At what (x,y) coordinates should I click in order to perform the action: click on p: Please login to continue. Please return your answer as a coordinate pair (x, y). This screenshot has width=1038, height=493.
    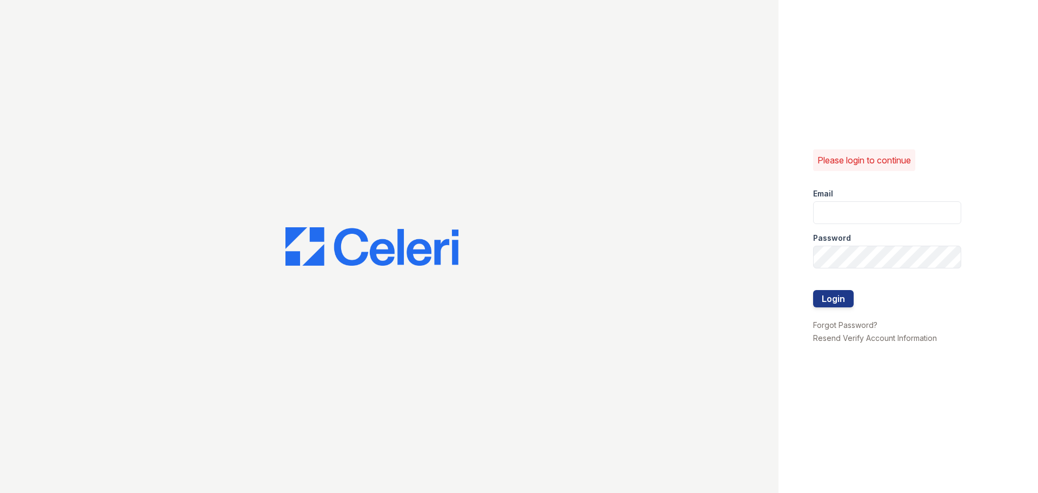
    Looking at the image, I should click on (864, 160).